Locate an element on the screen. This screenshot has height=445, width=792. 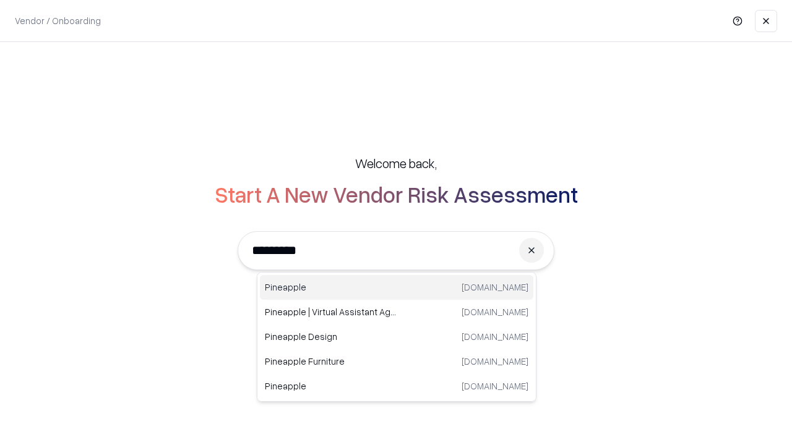
div: Suggestions is located at coordinates (397, 337).